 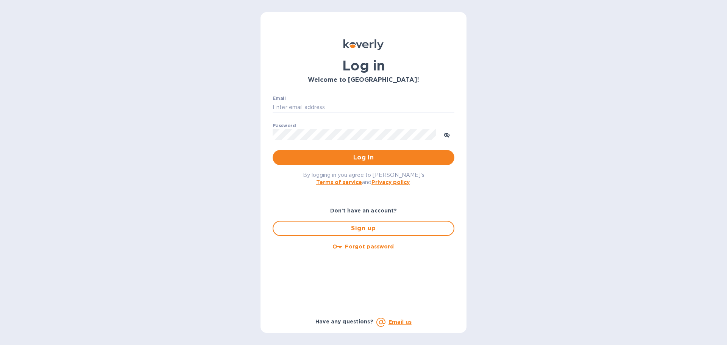 I want to click on b: Terms of service, so click(x=339, y=182).